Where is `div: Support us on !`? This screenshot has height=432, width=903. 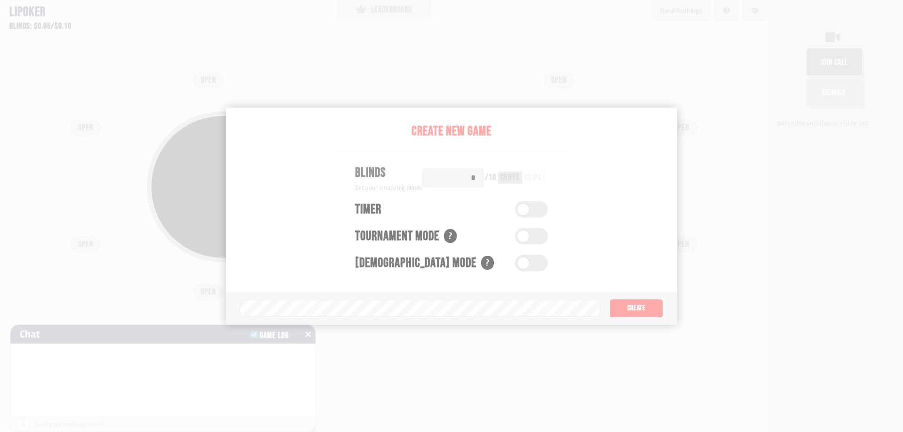
div: Support us on ! is located at coordinates (451, 421).